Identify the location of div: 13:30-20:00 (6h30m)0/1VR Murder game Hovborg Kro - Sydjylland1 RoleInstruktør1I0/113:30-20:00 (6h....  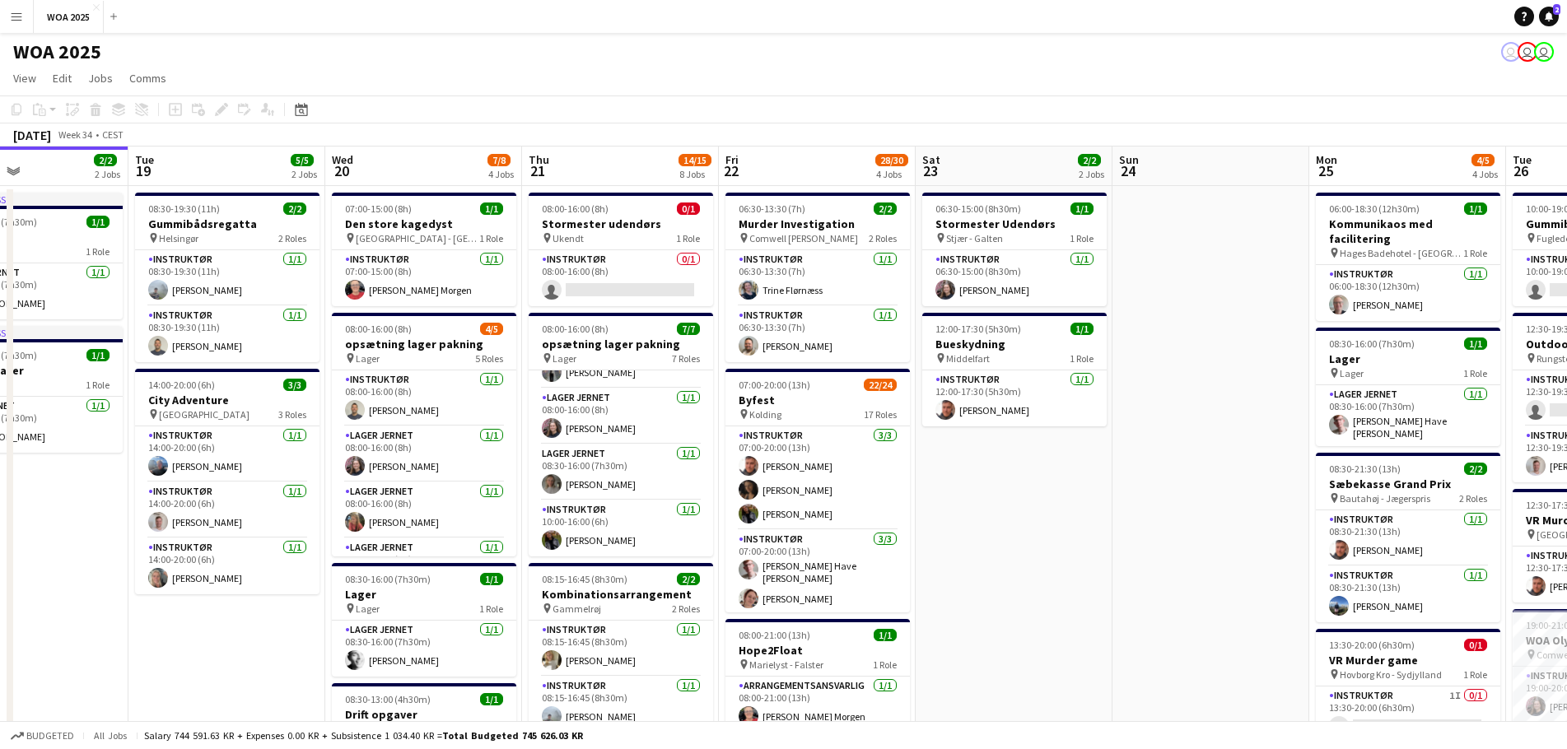
(1408, 686).